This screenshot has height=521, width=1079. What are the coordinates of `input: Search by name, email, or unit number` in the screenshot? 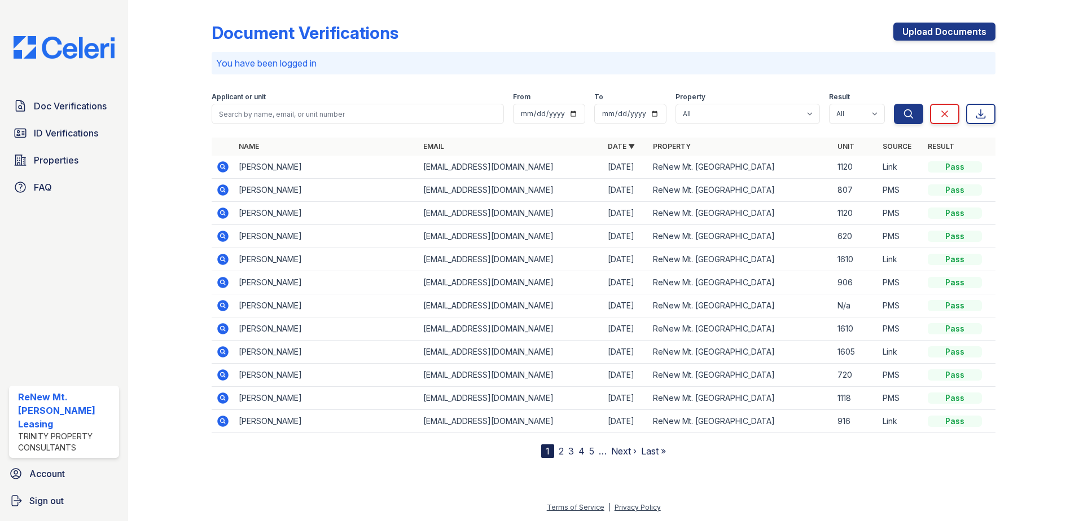 It's located at (358, 114).